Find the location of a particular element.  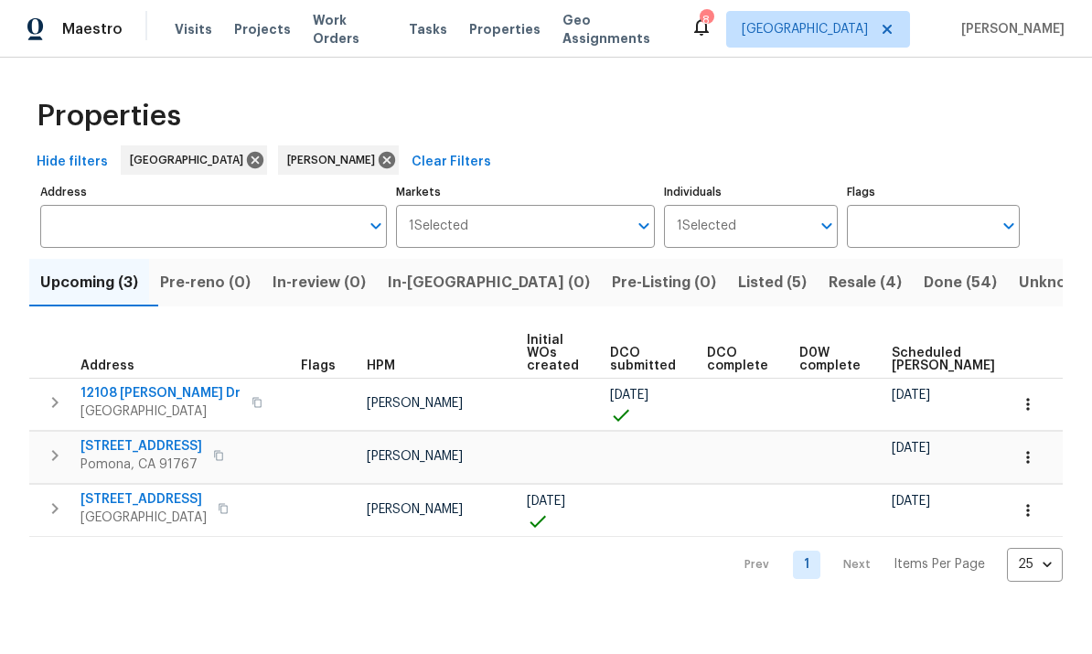

span: Hide filters is located at coordinates (72, 162).